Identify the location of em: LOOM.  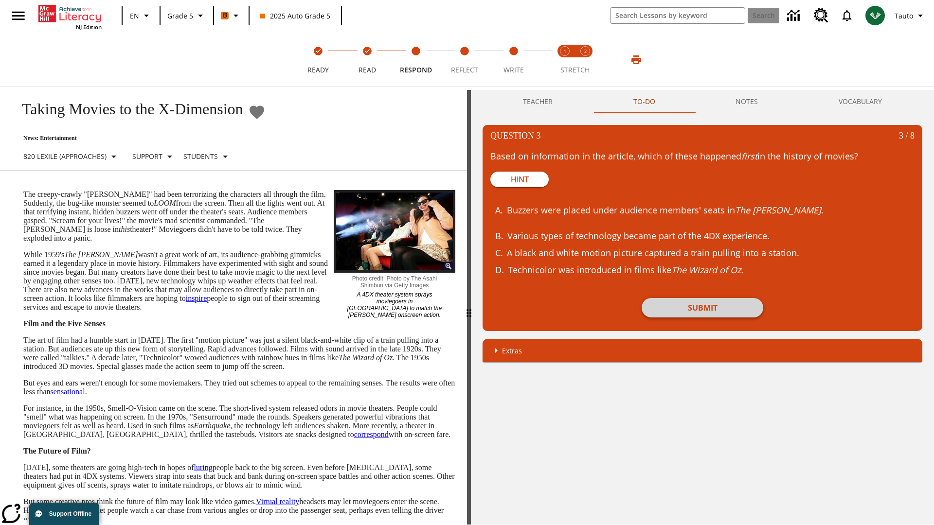
(164, 203).